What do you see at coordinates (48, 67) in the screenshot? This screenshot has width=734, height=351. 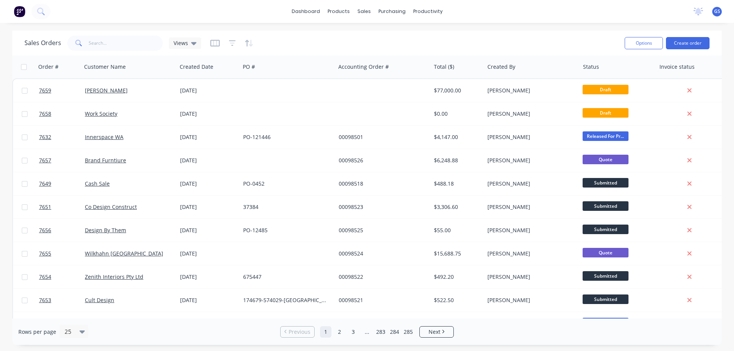 I see `div: Order #` at bounding box center [48, 67].